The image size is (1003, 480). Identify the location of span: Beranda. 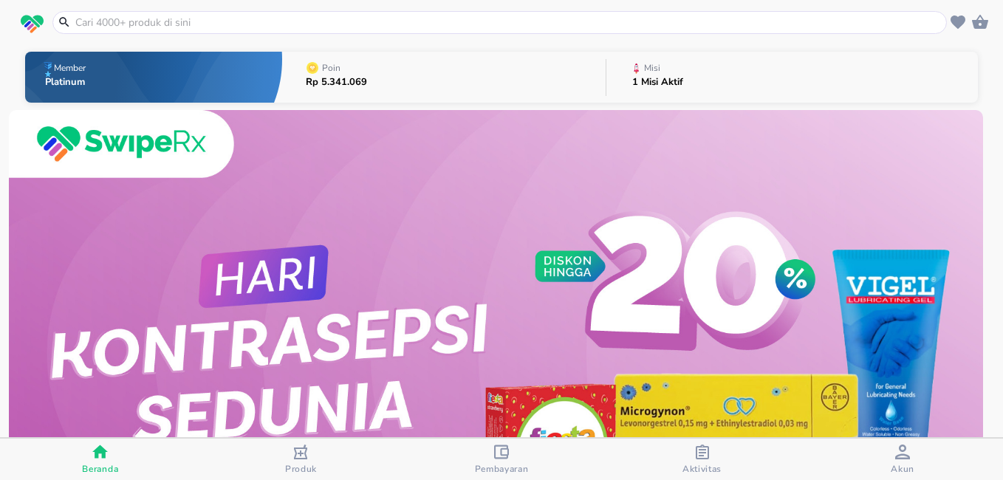
(100, 469).